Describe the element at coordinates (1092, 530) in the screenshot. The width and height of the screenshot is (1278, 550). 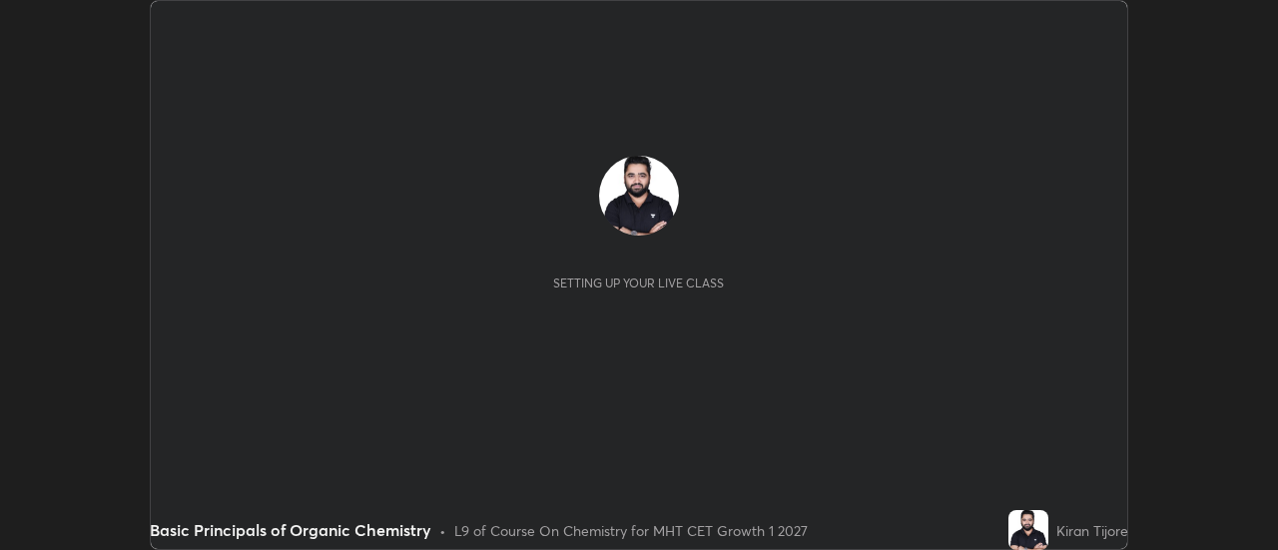
I see `div: Kiran Tijore` at that location.